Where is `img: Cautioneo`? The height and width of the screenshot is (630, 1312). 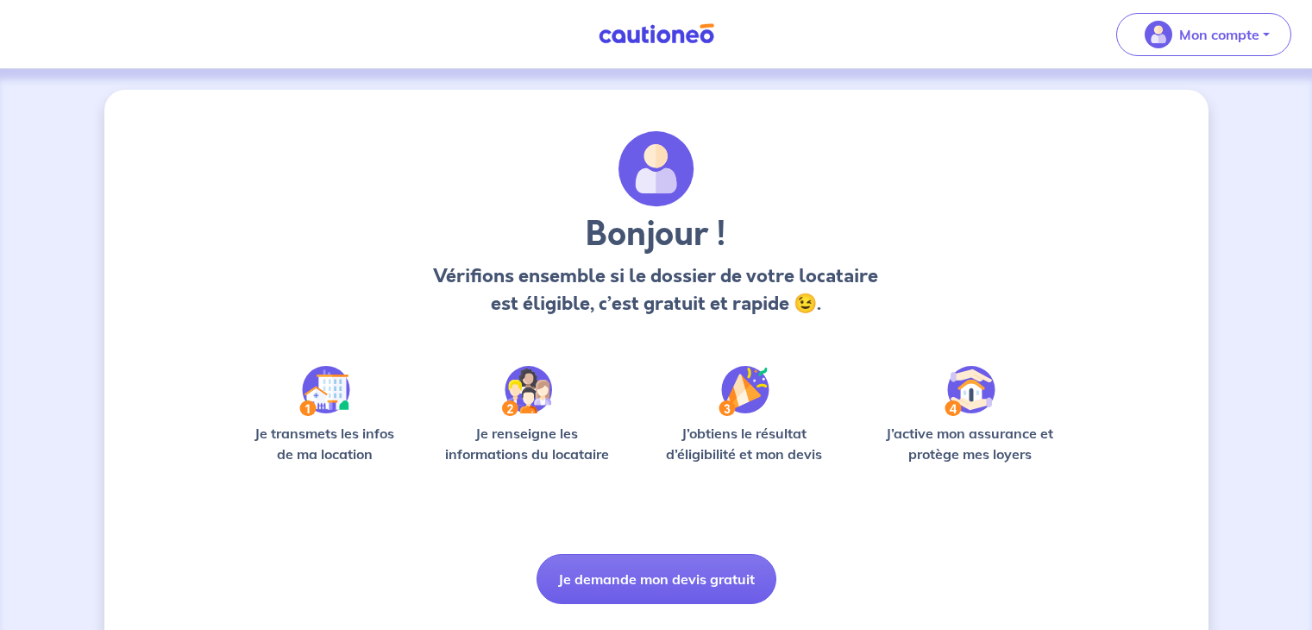 img: Cautioneo is located at coordinates (656, 34).